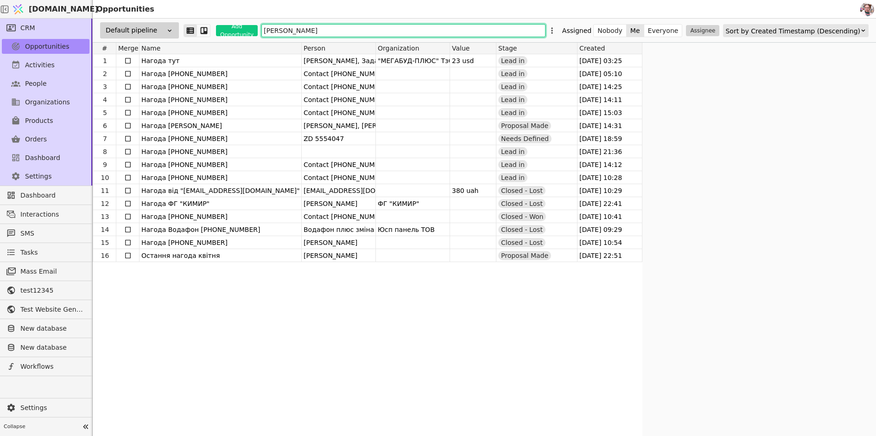 The image size is (876, 436). I want to click on button: Everyone, so click(663, 31).